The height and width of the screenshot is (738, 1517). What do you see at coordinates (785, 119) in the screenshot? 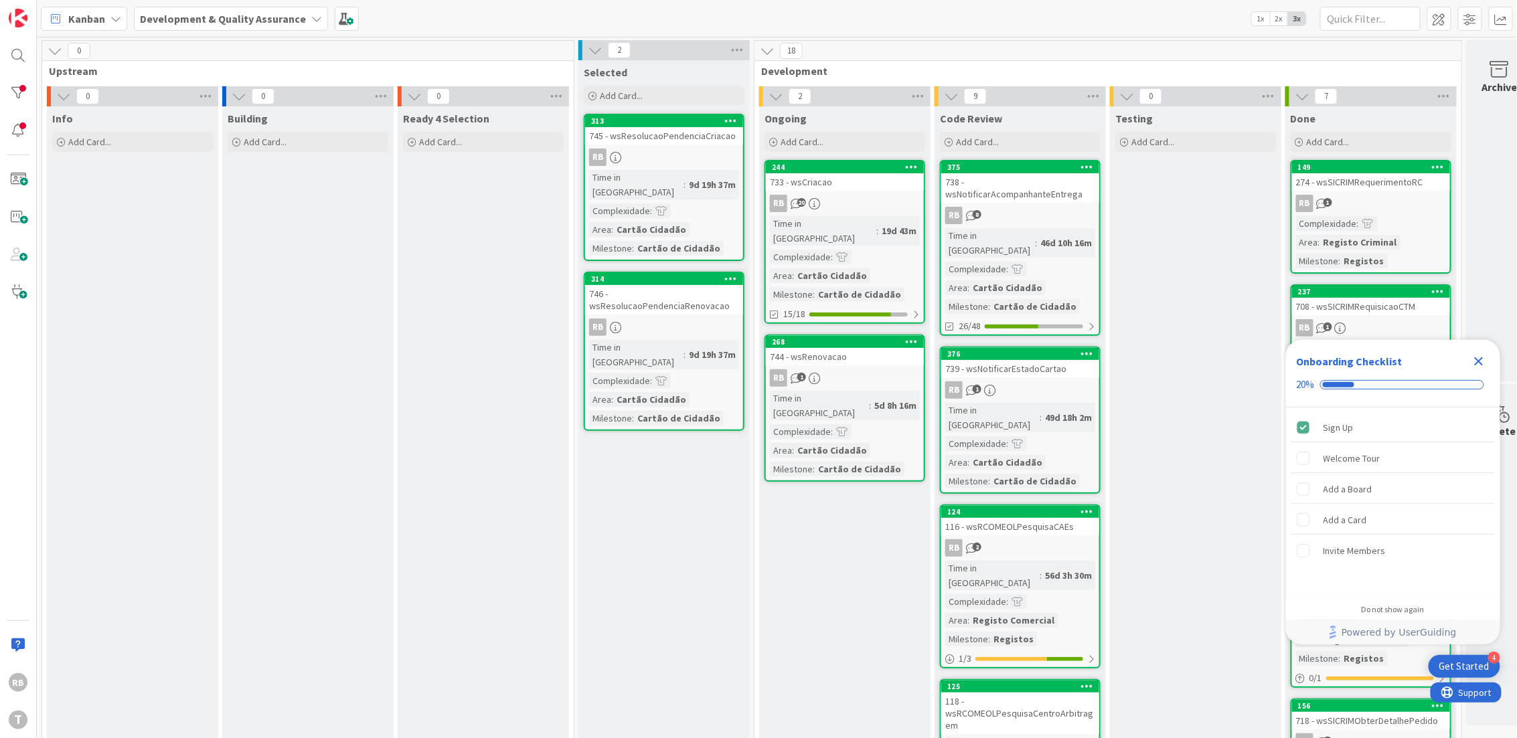
I see `span: Ongoing` at bounding box center [785, 119].